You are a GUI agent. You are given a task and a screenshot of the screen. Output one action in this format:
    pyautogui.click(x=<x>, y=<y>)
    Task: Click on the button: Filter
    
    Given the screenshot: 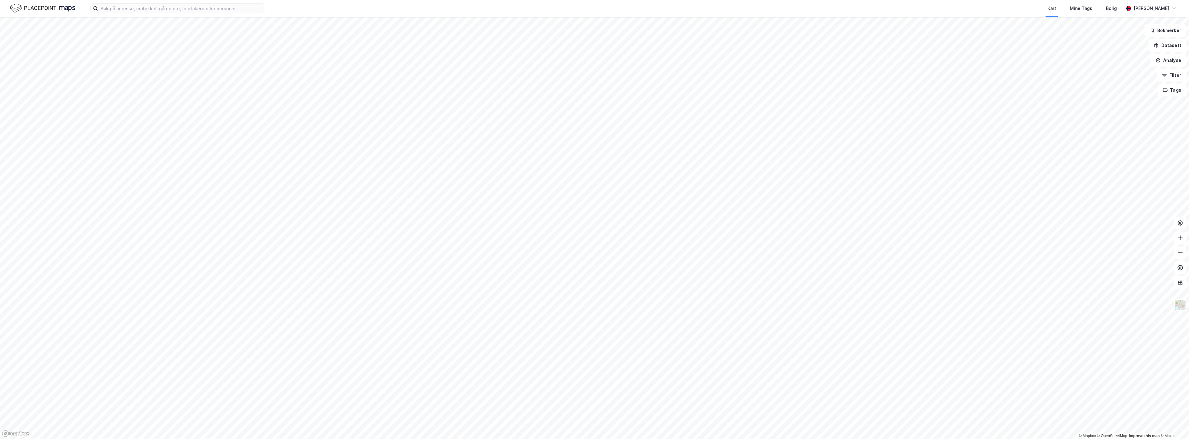 What is the action you would take?
    pyautogui.click(x=1172, y=75)
    